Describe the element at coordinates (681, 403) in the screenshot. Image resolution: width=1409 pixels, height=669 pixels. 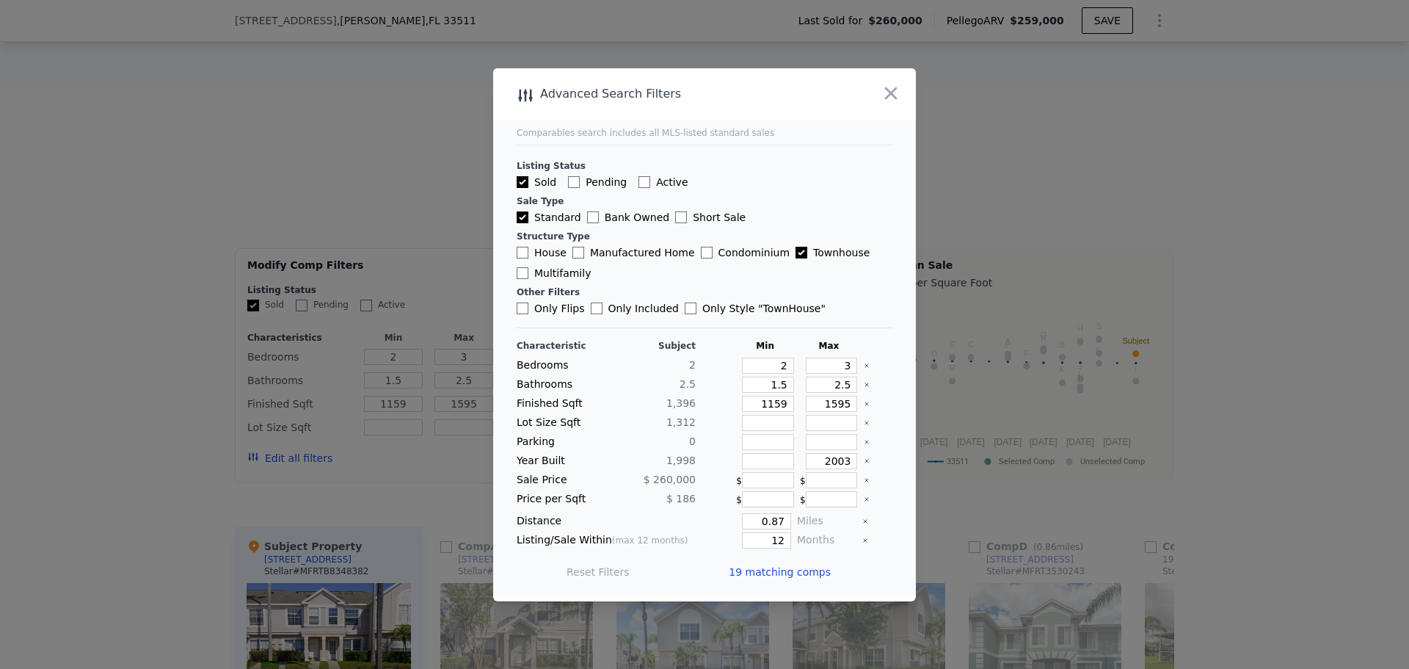
I see `span: 1,396` at that location.